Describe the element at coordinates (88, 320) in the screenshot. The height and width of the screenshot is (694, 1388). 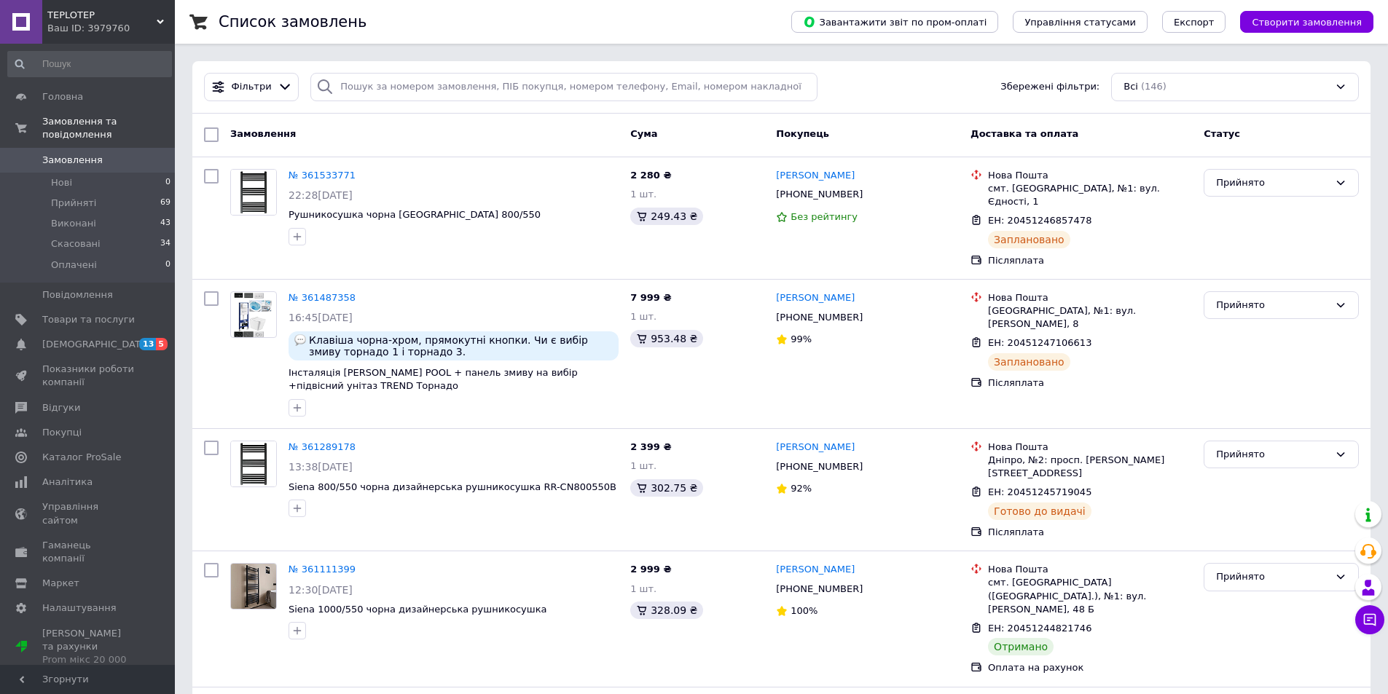
I see `span: Товари та послуги` at that location.